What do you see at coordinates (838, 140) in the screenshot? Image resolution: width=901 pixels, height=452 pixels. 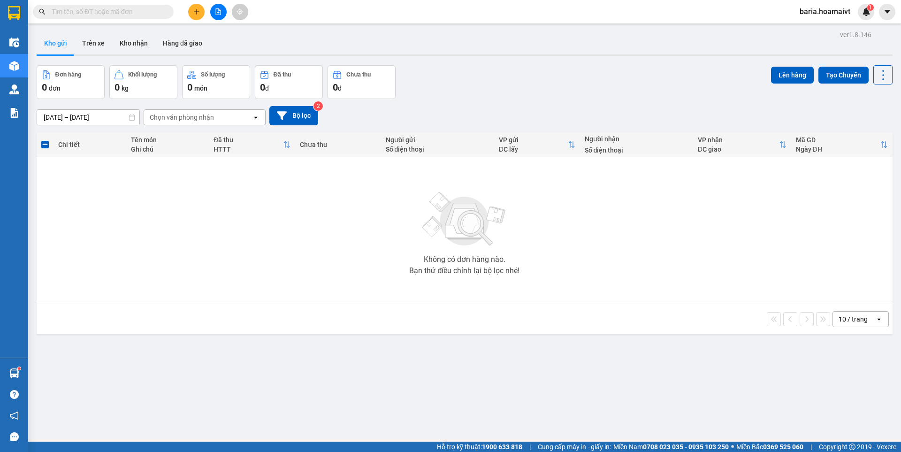 I see `div: Mã GD` at bounding box center [838, 140].